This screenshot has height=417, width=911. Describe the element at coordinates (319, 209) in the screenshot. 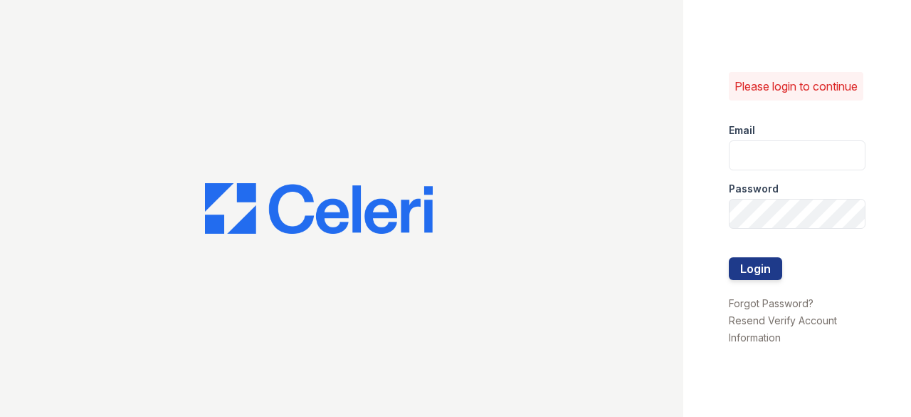

I see `img: CE_Logo_Blue-a8612792a0a2168367f1c8372b55b34899dd931a85d93a1a3d3e32e68fde9ad4.png` at that location.